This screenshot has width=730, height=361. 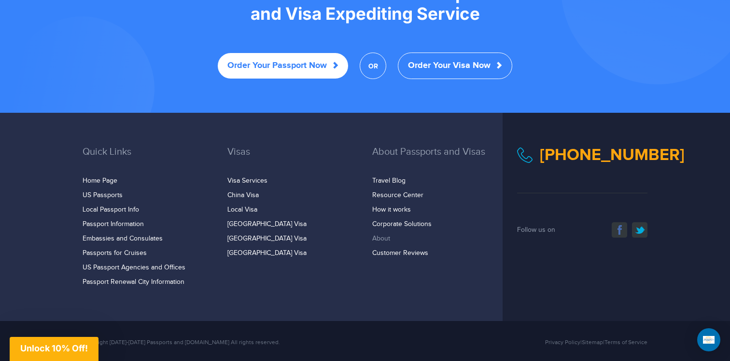 I want to click on h3: Quick Links, so click(x=148, y=159).